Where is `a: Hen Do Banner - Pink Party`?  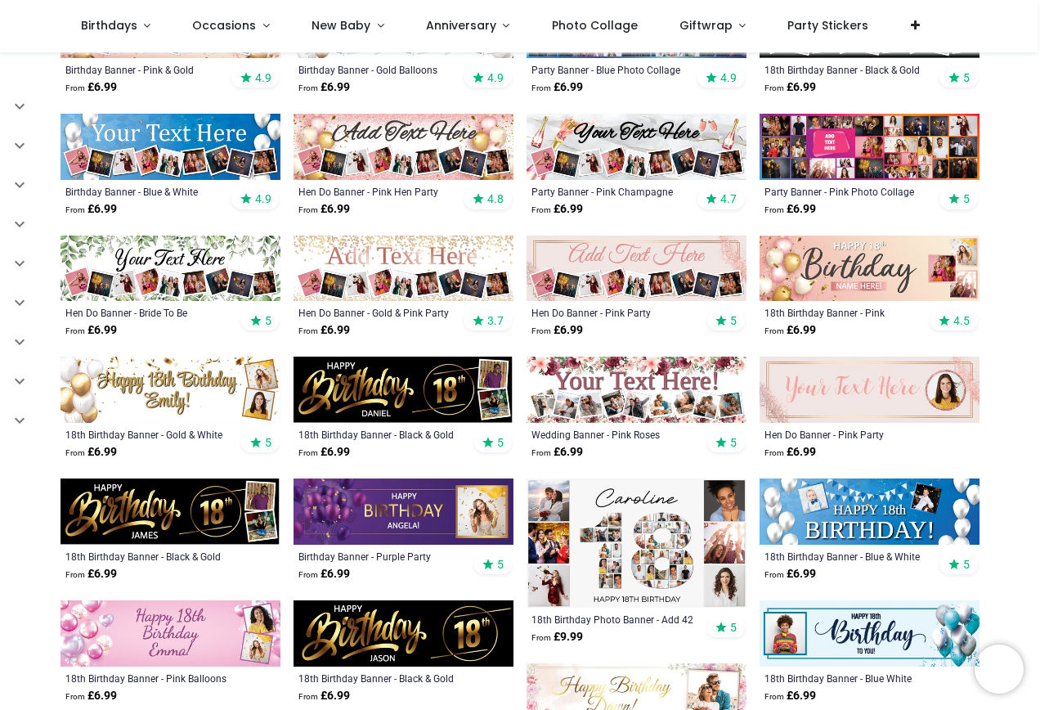
a: Hen Do Banner - Pink Party is located at coordinates (848, 434).